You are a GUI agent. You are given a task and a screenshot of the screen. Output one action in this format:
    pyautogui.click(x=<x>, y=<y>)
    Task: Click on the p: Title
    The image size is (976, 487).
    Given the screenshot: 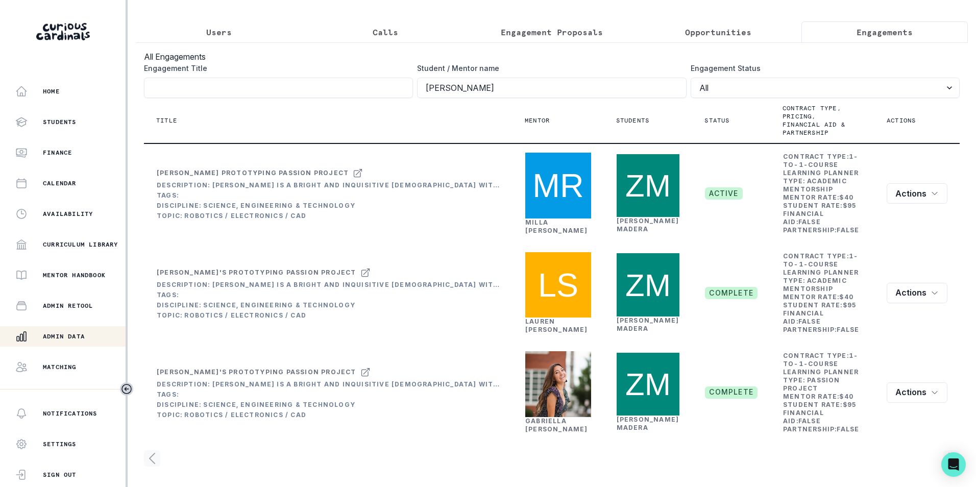 What is the action you would take?
    pyautogui.click(x=166, y=121)
    